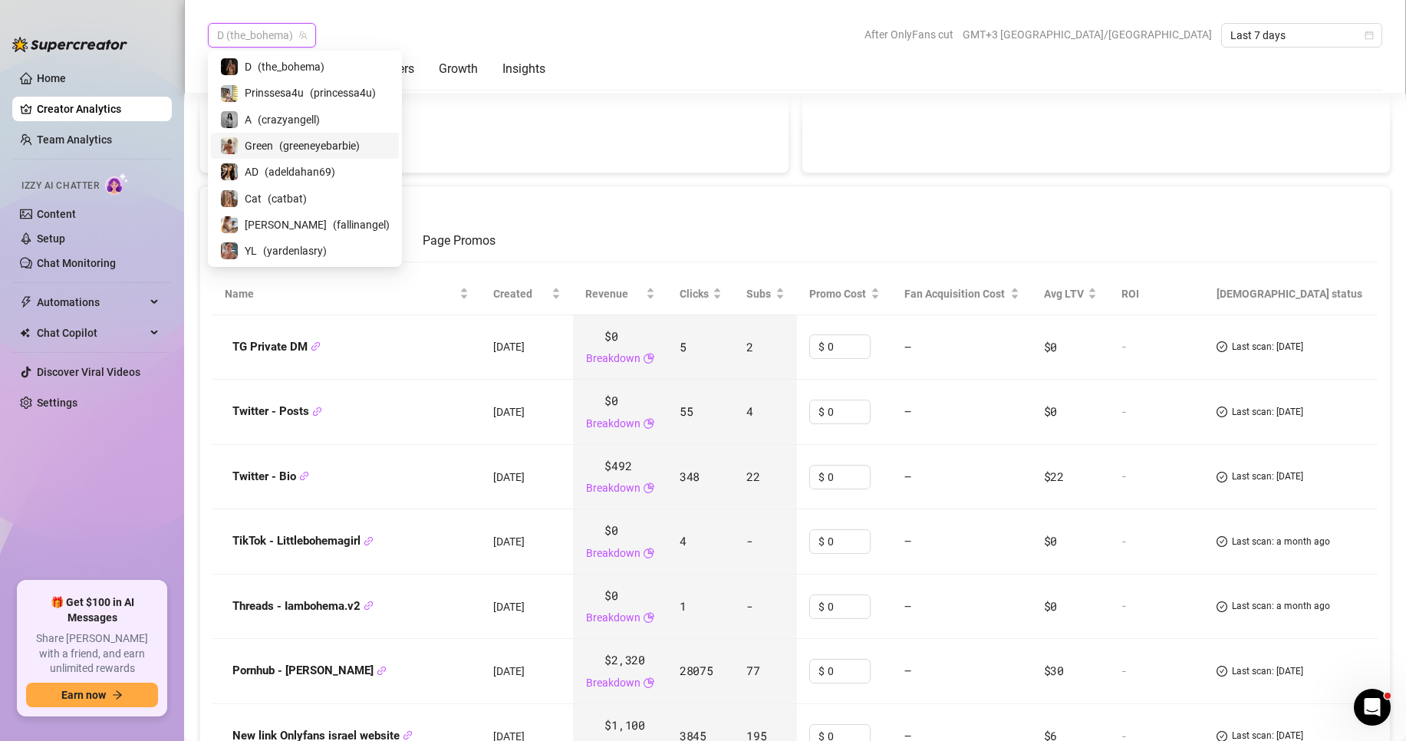 Image resolution: width=1406 pixels, height=741 pixels. Describe the element at coordinates (229, 251) in the screenshot. I see `img: YL` at that location.